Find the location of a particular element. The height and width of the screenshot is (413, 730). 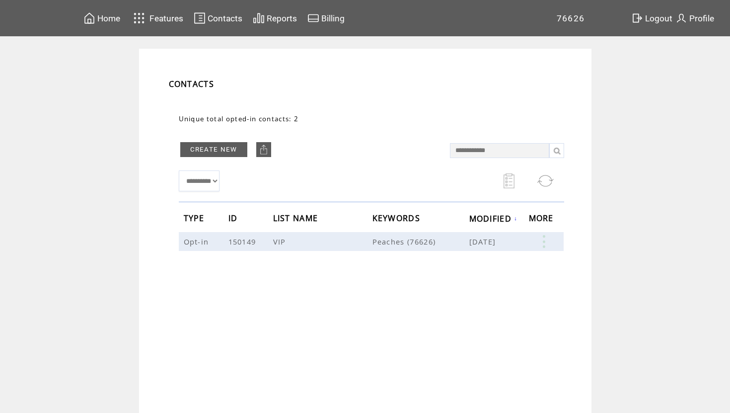

span: Contacts is located at coordinates (225, 18).